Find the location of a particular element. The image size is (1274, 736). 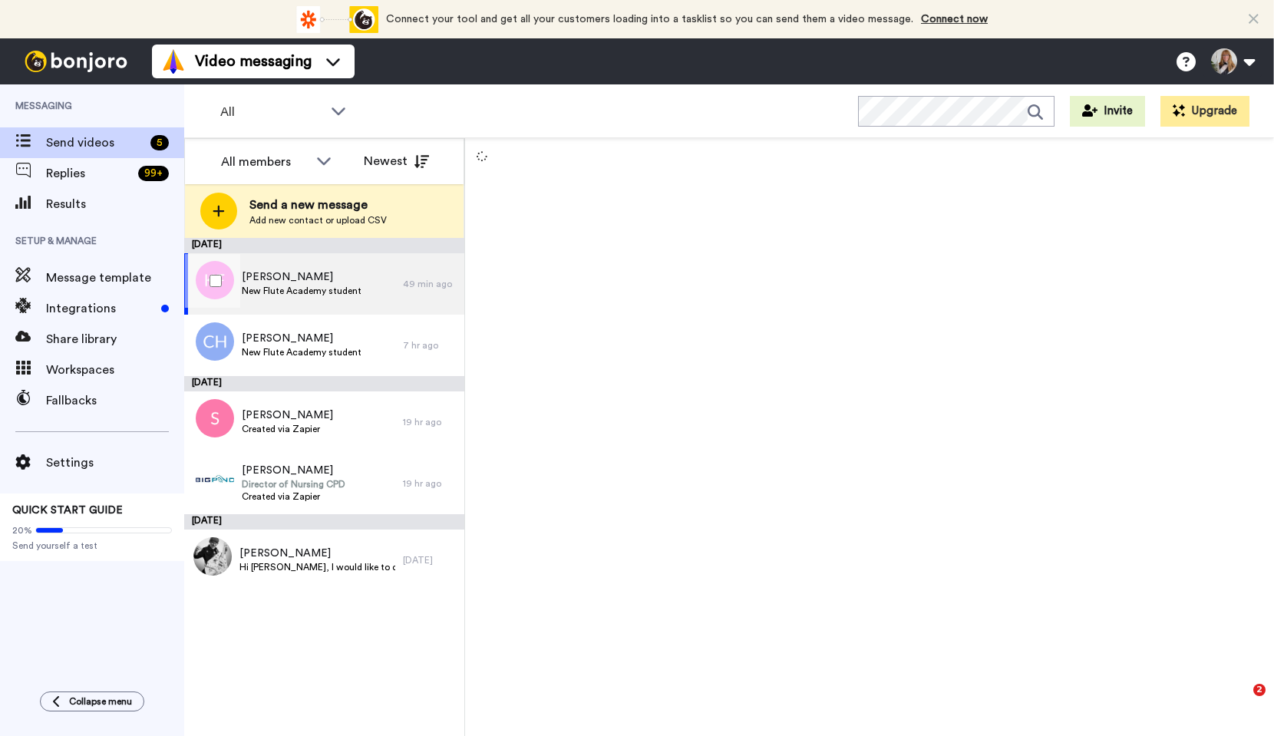

span: 20% is located at coordinates (22, 530).